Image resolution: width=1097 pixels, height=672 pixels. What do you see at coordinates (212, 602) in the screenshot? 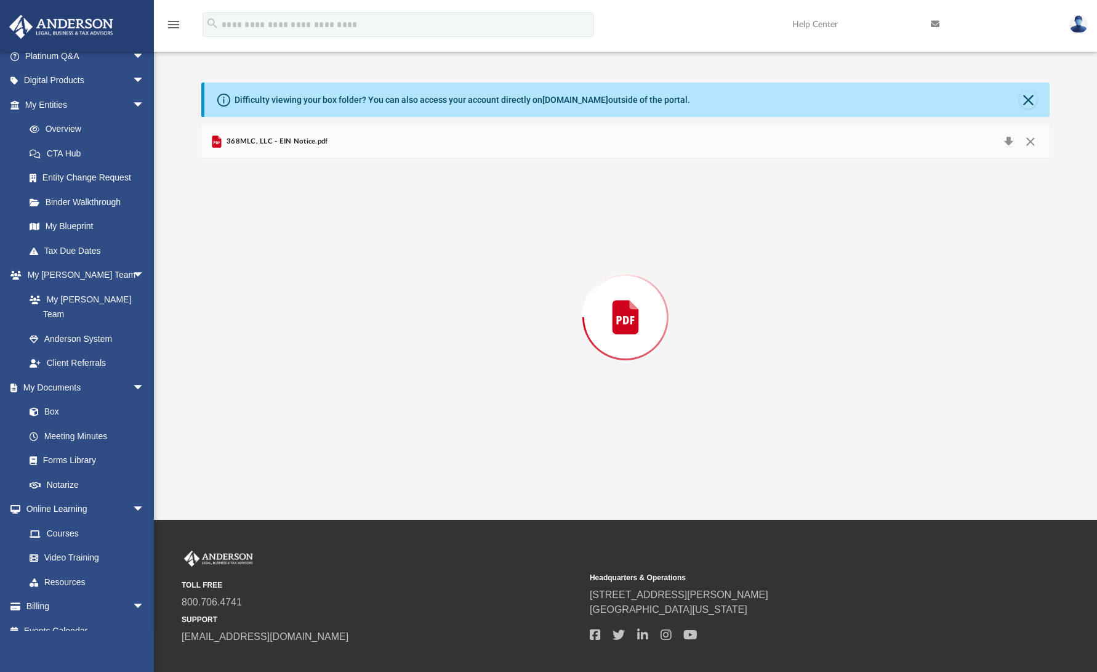
I see `a: 800.706.4741` at bounding box center [212, 602].